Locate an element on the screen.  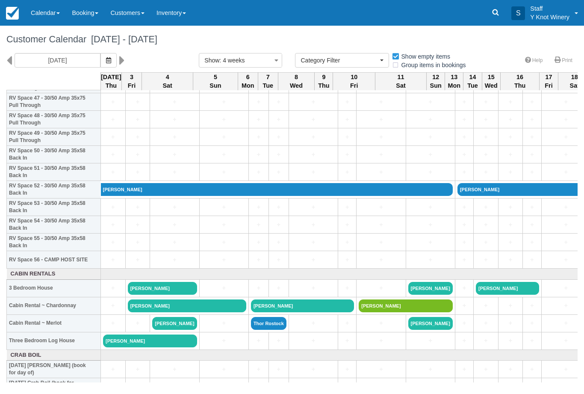
th: Three Bedroom Log House is located at coordinates (54, 340).